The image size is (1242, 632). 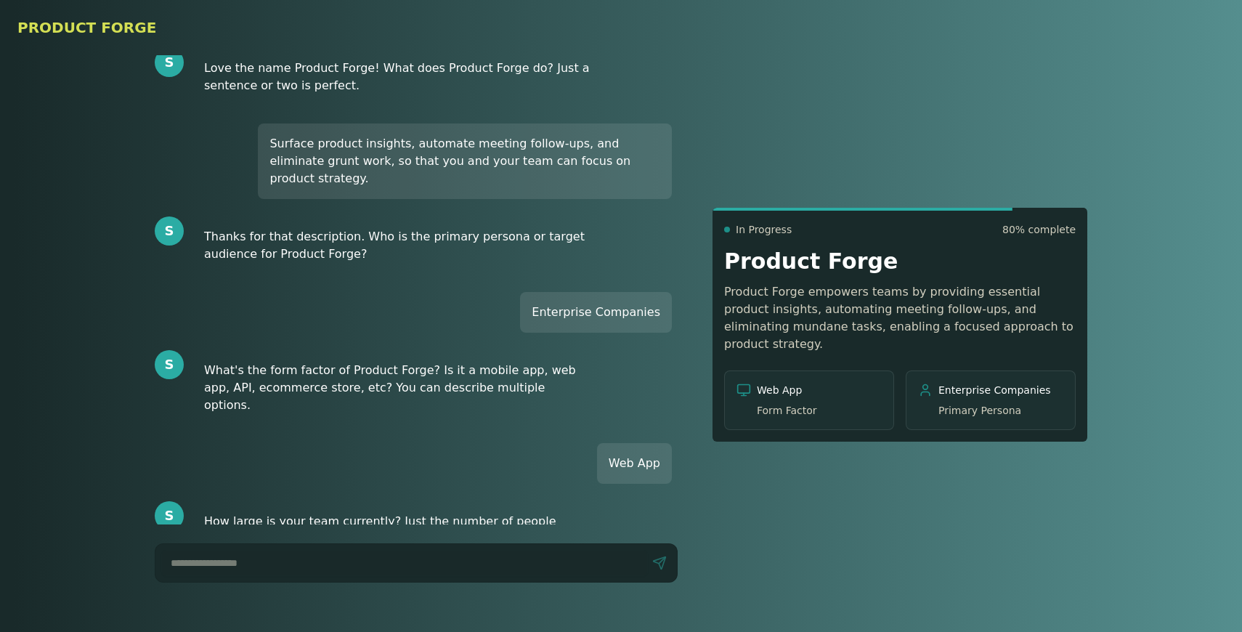 What do you see at coordinates (399, 77) in the screenshot?
I see `div: Love the name Product Forge! What does Product Forge do? Just a sentence or two is perfect.` at bounding box center [399, 77].